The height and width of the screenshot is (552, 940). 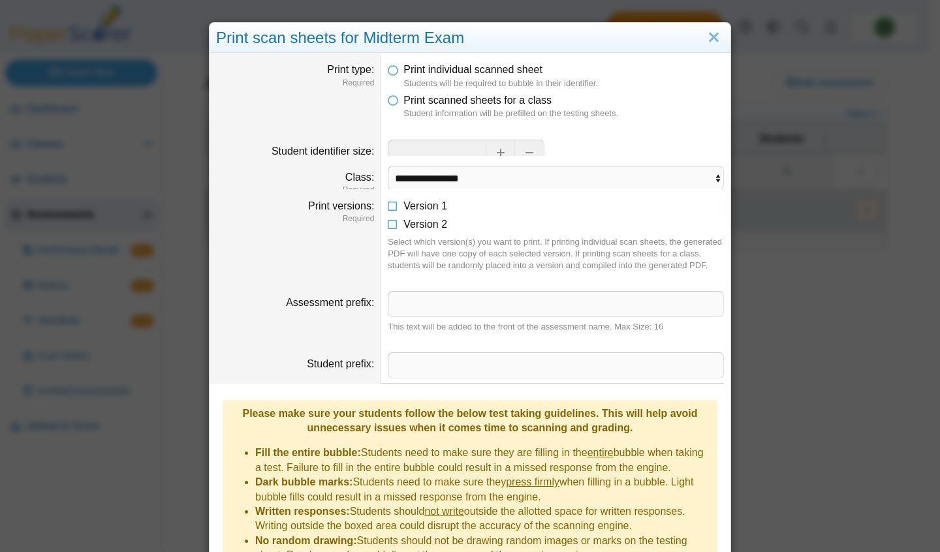 I want to click on label: Print type, so click(x=350, y=69).